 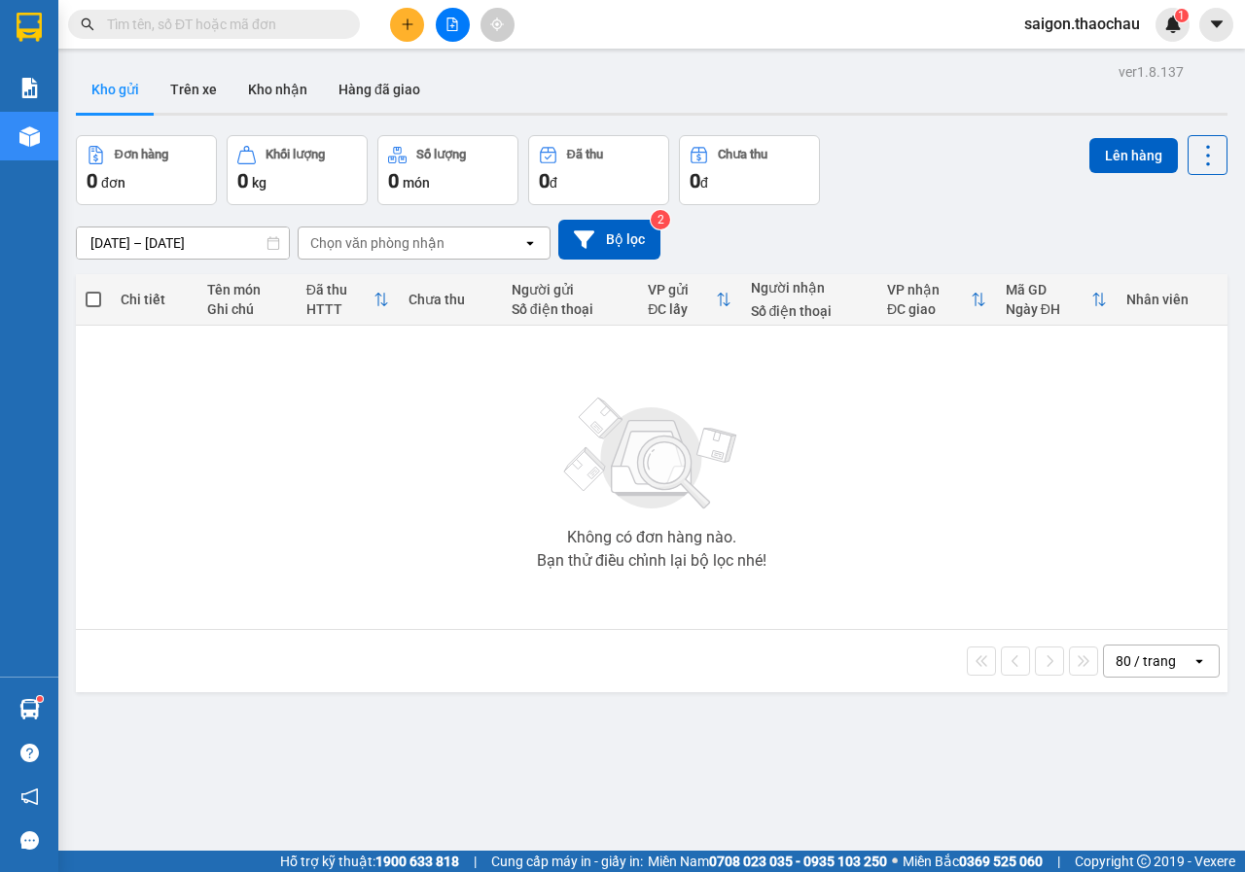 I want to click on span: Miền Bắc, so click(x=972, y=862).